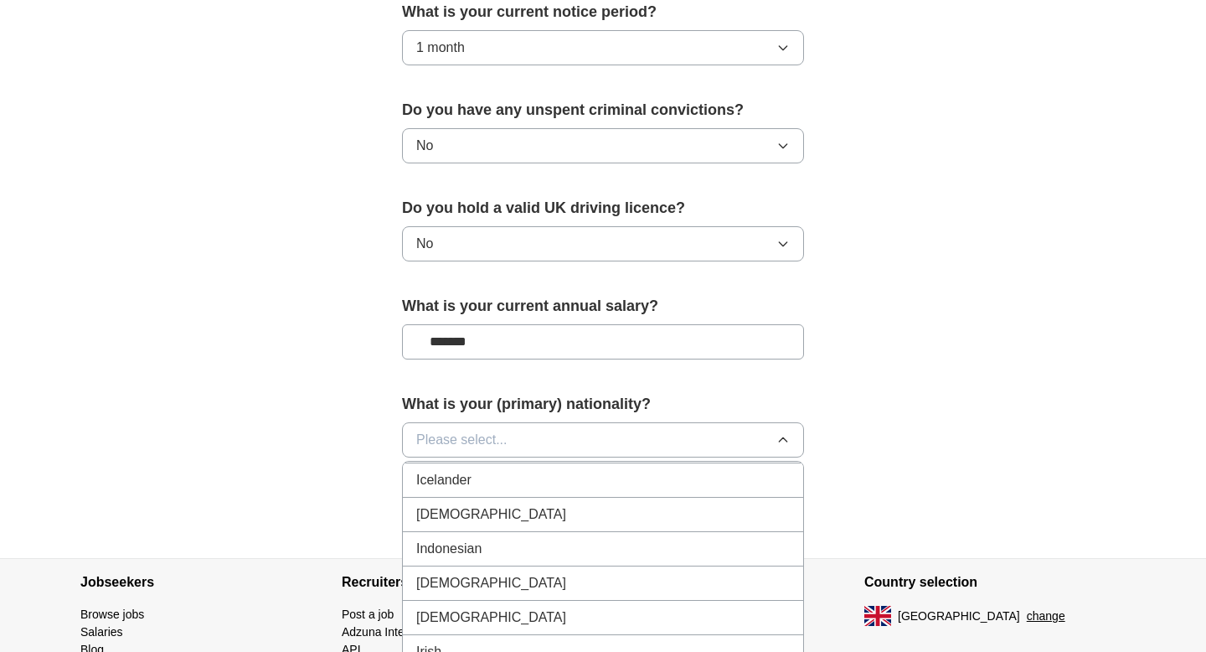  Describe the element at coordinates (101, 632) in the screenshot. I see `a: Salaries` at that location.